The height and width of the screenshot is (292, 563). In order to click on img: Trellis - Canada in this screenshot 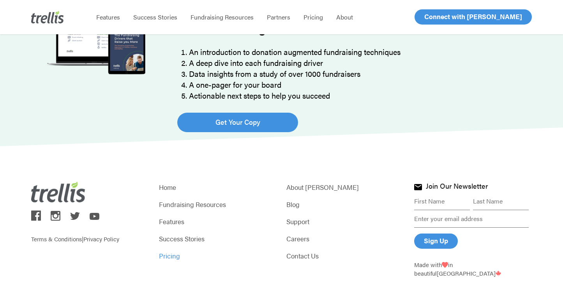, I will do `click(499, 273)`.